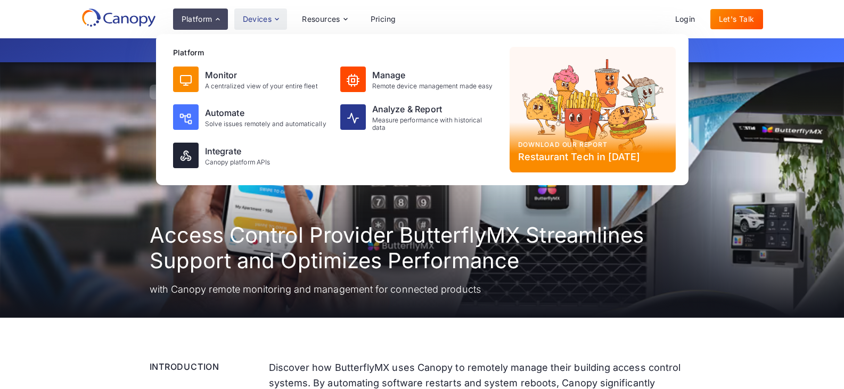 The image size is (844, 389). What do you see at coordinates (593, 145) in the screenshot?
I see `div: Download our report` at bounding box center [593, 145].